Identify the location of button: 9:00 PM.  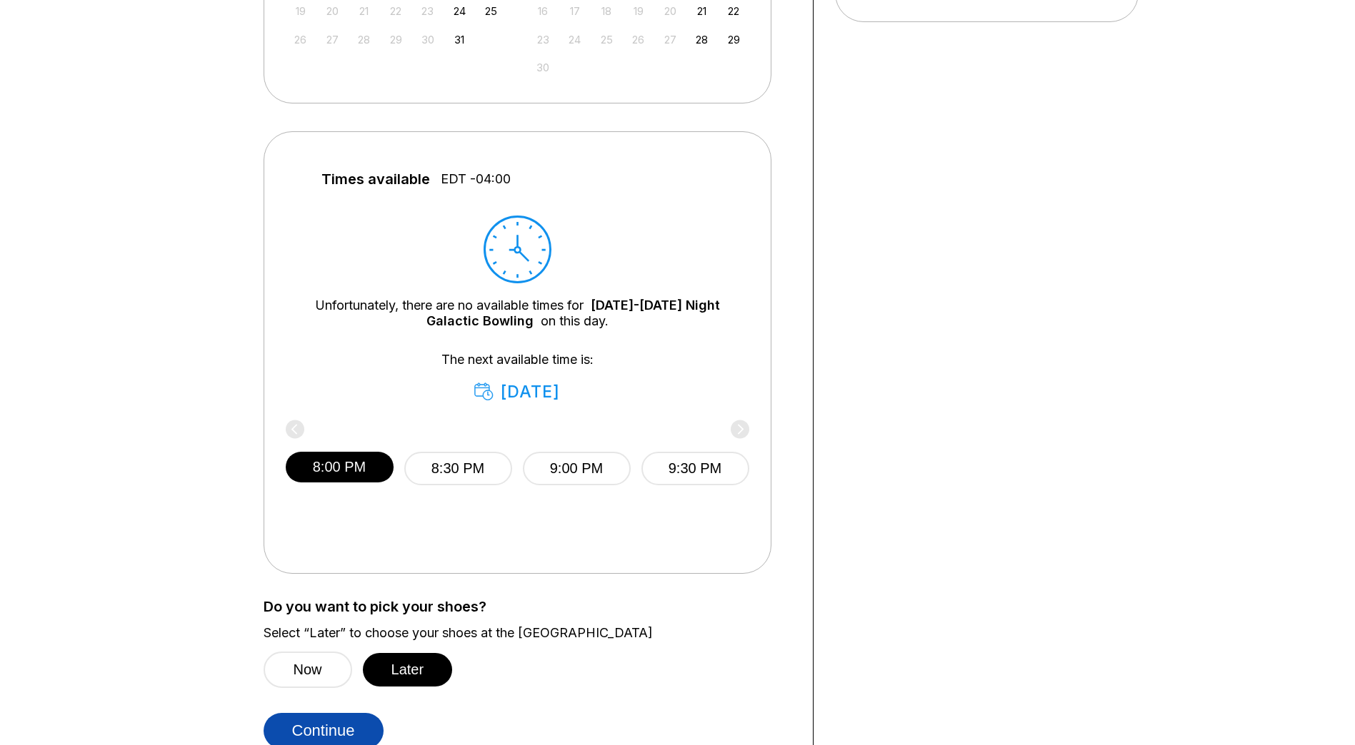
(576, 468).